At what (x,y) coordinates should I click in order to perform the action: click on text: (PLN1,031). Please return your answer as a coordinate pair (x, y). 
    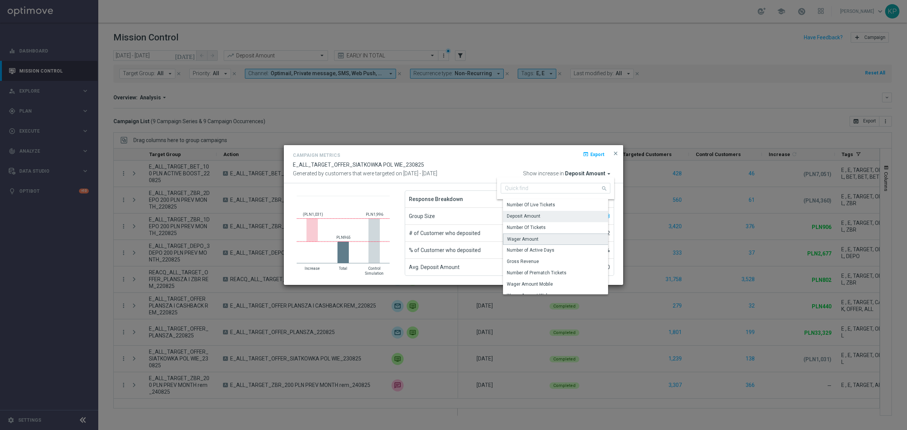
    Looking at the image, I should click on (313, 215).